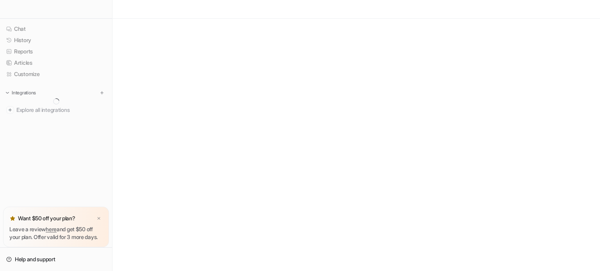  I want to click on p: Want $50 off your plan?, so click(46, 219).